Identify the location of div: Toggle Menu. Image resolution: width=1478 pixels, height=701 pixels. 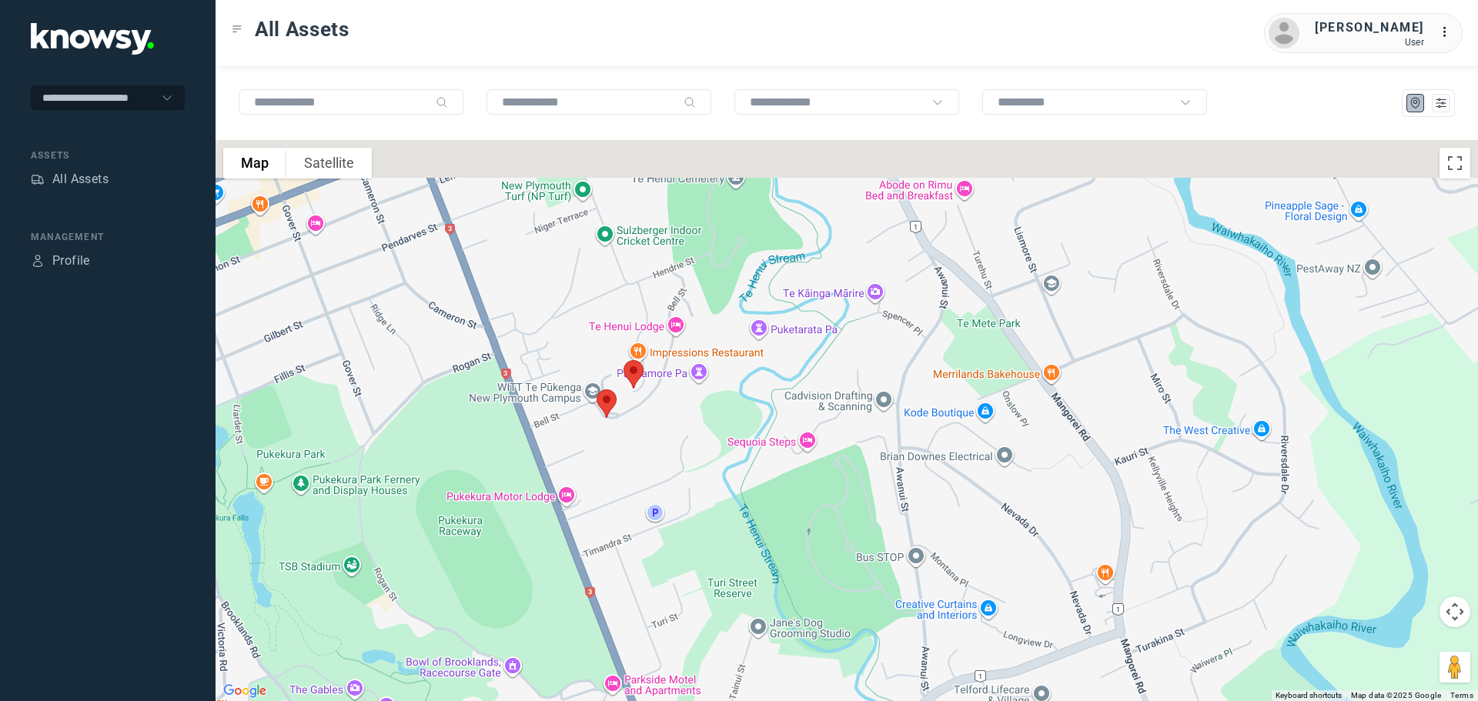
(237, 29).